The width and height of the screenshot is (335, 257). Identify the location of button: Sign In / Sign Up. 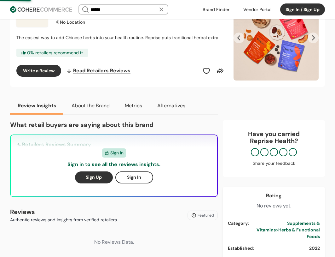
(303, 9).